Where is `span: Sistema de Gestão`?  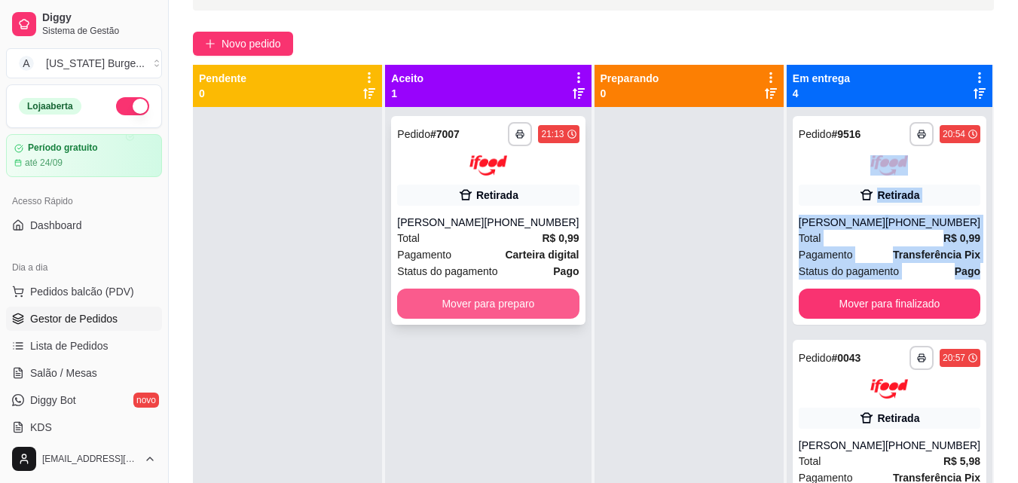 span: Sistema de Gestão is located at coordinates (99, 31).